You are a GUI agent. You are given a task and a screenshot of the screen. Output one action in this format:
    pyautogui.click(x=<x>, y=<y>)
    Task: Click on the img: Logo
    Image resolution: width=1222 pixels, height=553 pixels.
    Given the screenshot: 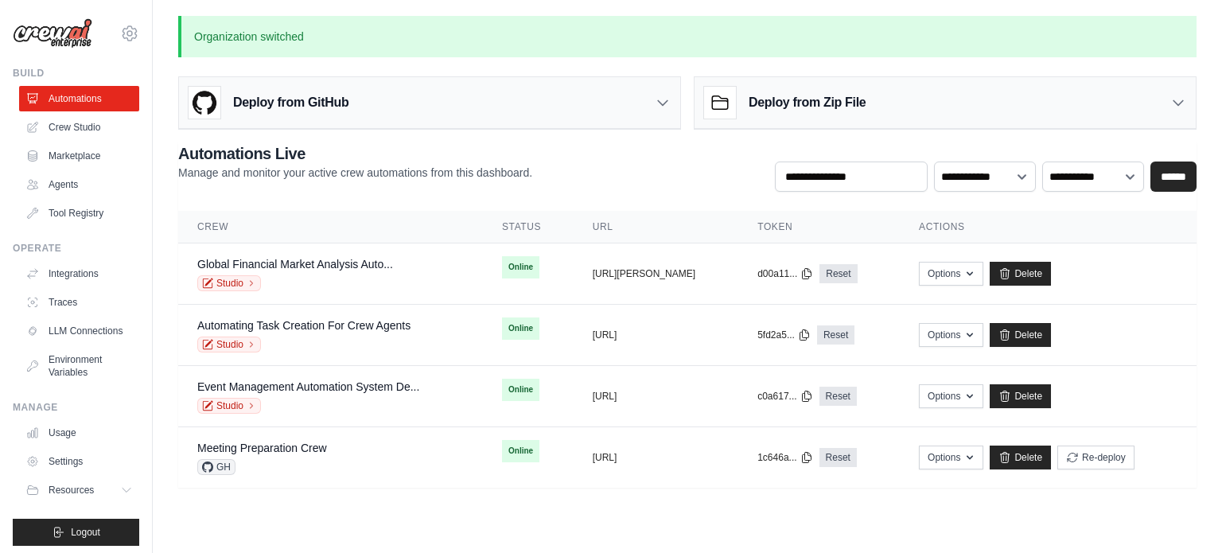 What is the action you would take?
    pyautogui.click(x=53, y=33)
    